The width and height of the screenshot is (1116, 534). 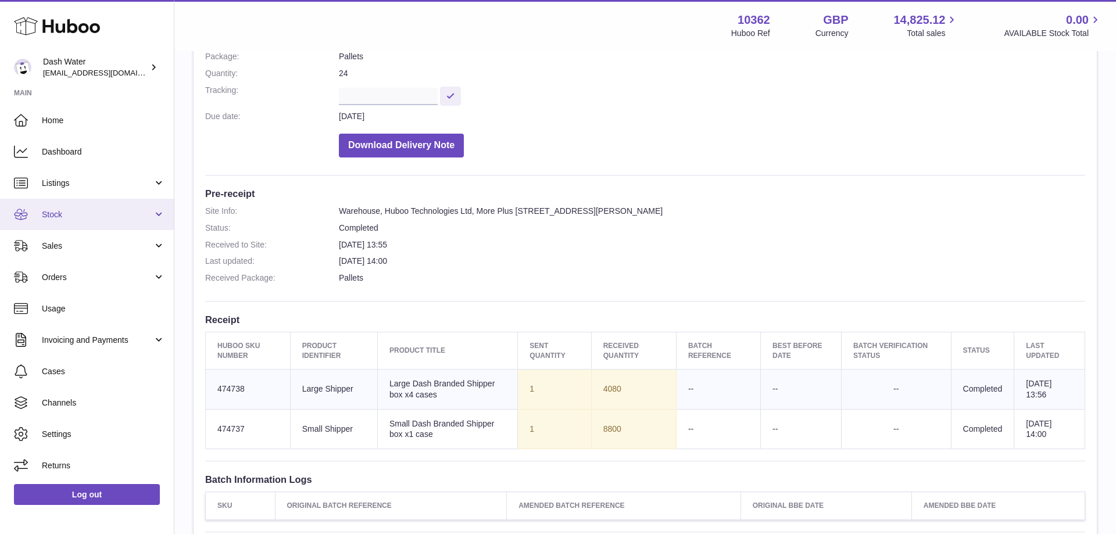 What do you see at coordinates (401, 145) in the screenshot?
I see `button: Download Delivery Note` at bounding box center [401, 145].